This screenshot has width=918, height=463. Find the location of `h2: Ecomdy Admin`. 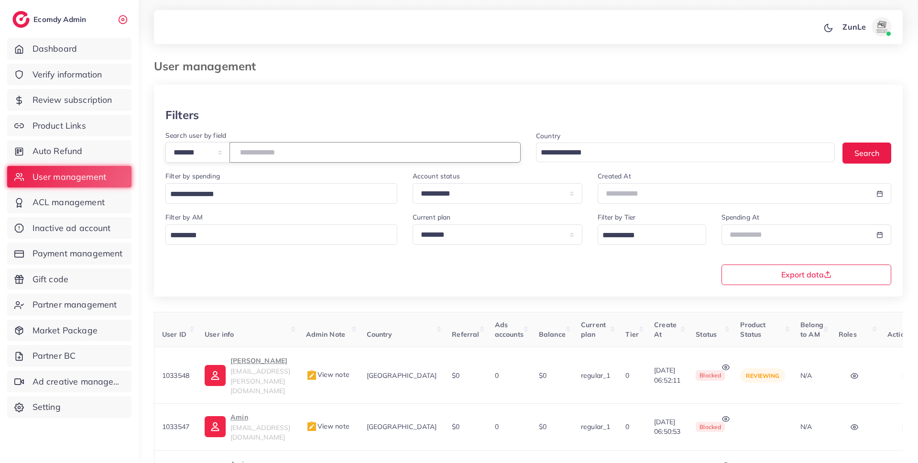

h2: Ecomdy Admin is located at coordinates (61, 19).